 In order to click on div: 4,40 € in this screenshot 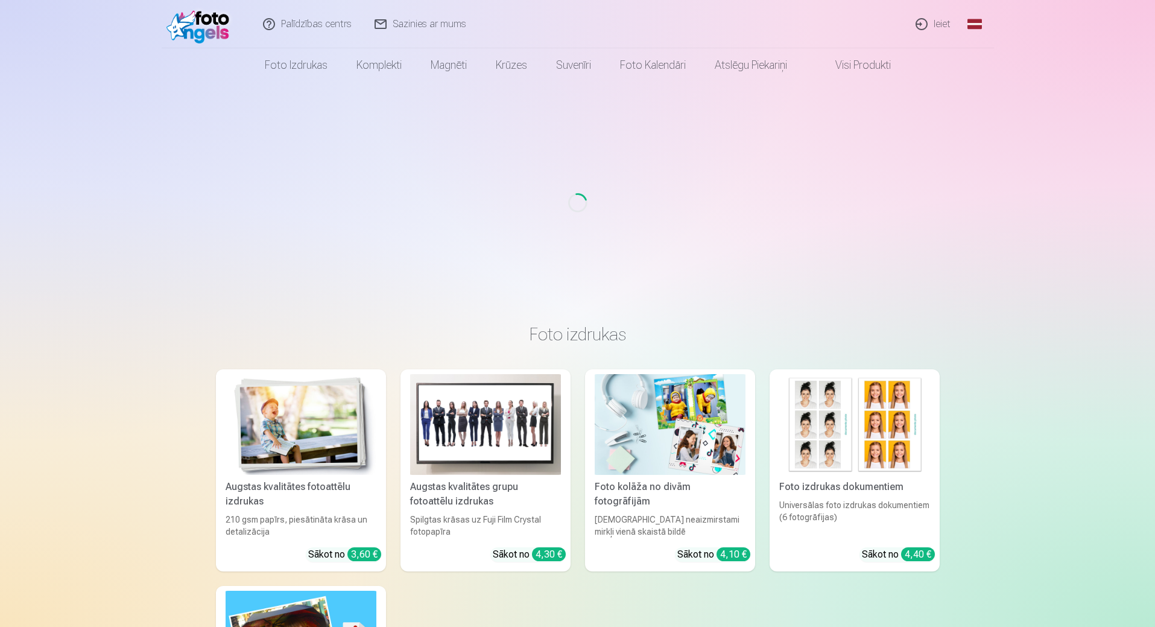, I will do `click(918, 554)`.